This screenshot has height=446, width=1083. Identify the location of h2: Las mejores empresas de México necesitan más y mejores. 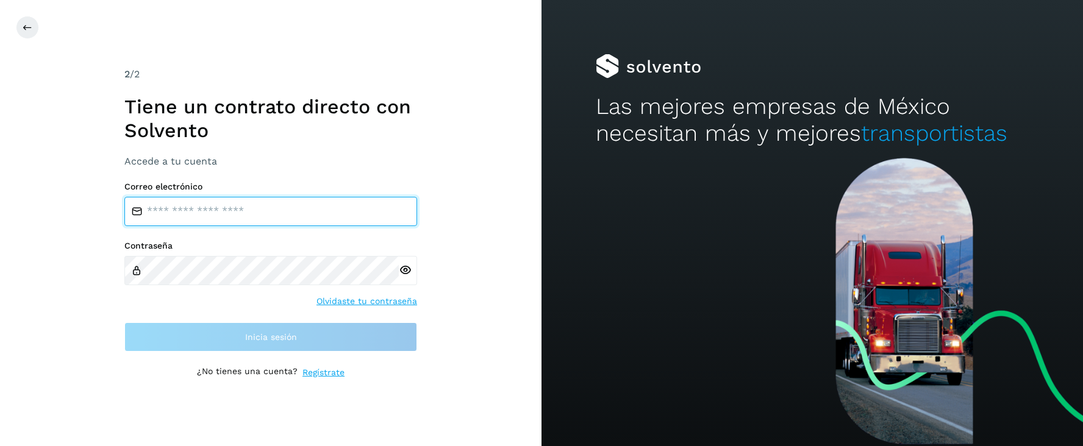
(812, 120).